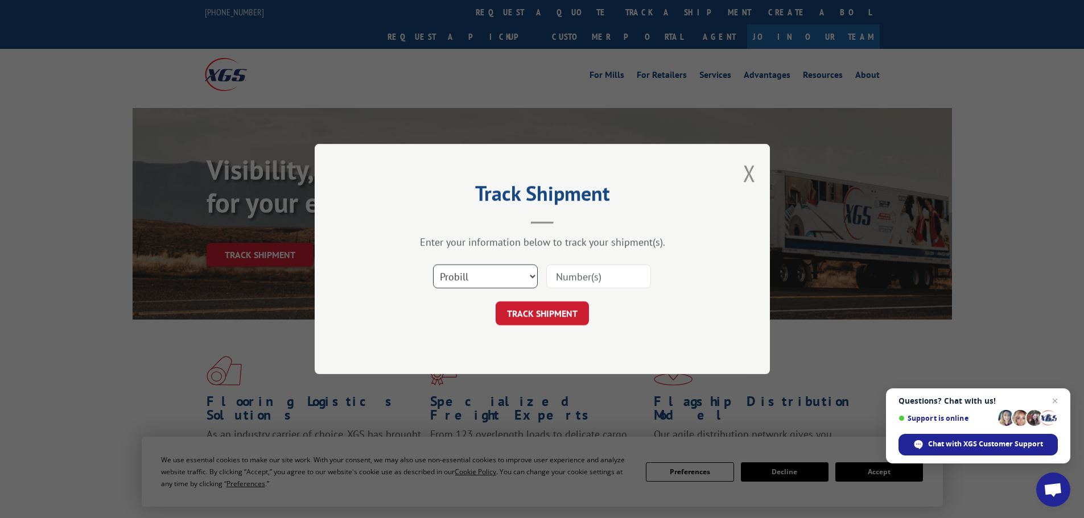 This screenshot has height=518, width=1084. What do you see at coordinates (946, 418) in the screenshot?
I see `span: Support is online` at bounding box center [946, 418].